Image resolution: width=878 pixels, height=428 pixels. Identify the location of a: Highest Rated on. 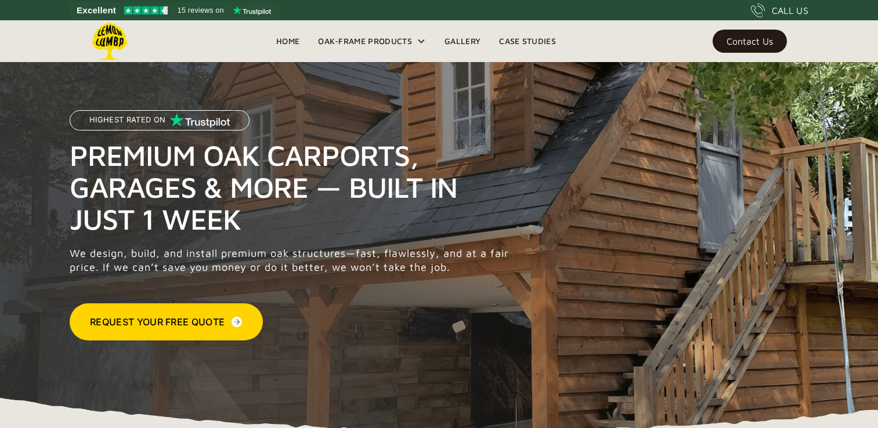
(160, 125).